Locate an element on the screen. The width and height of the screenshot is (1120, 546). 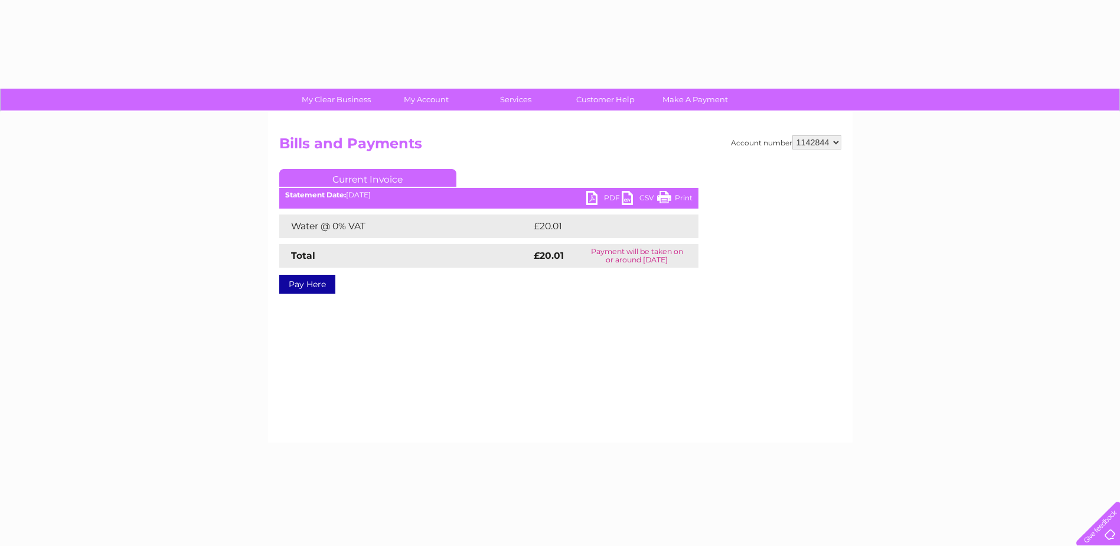
a: Services is located at coordinates (516, 99).